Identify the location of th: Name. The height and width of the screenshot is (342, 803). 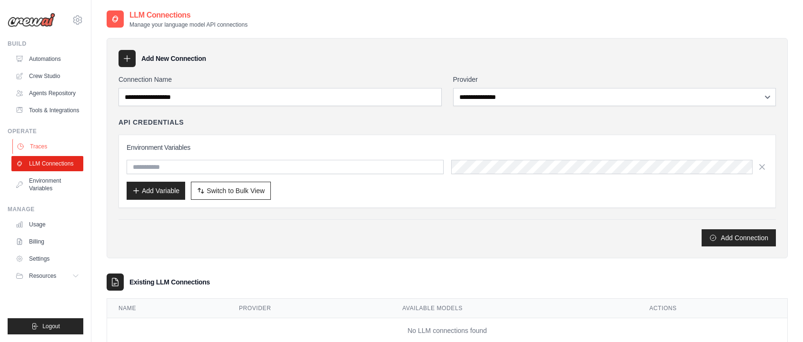
(167, 308).